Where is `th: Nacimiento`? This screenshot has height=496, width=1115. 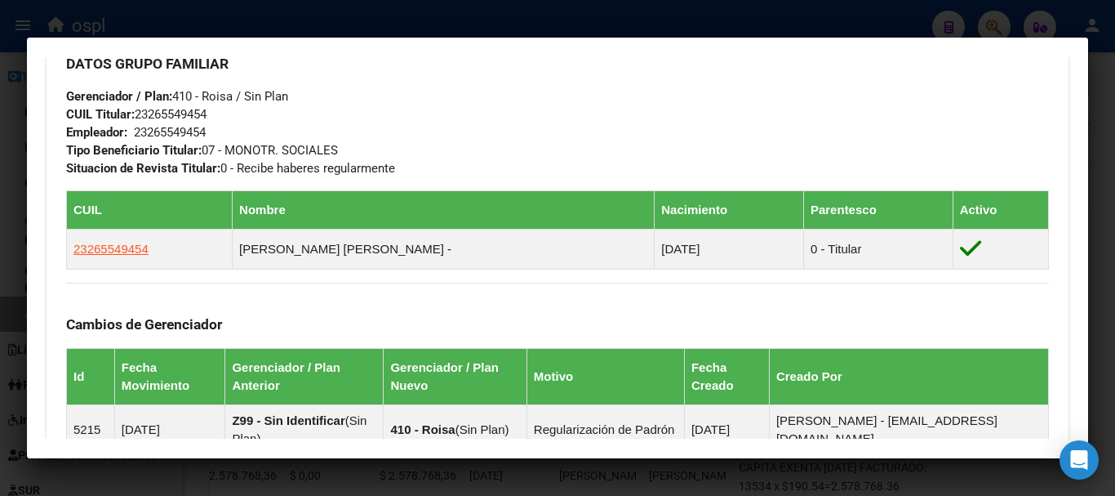
th: Nacimiento is located at coordinates (729, 209).